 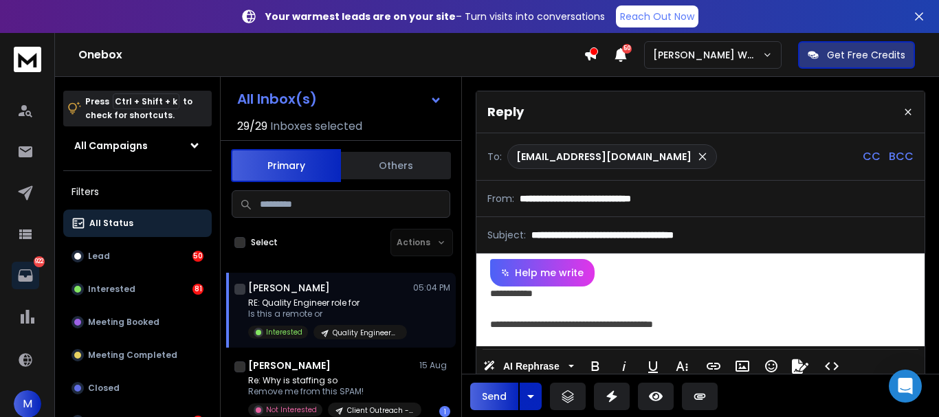 What do you see at coordinates (657, 17) in the screenshot?
I see `p: Reach Out Now` at bounding box center [657, 17].